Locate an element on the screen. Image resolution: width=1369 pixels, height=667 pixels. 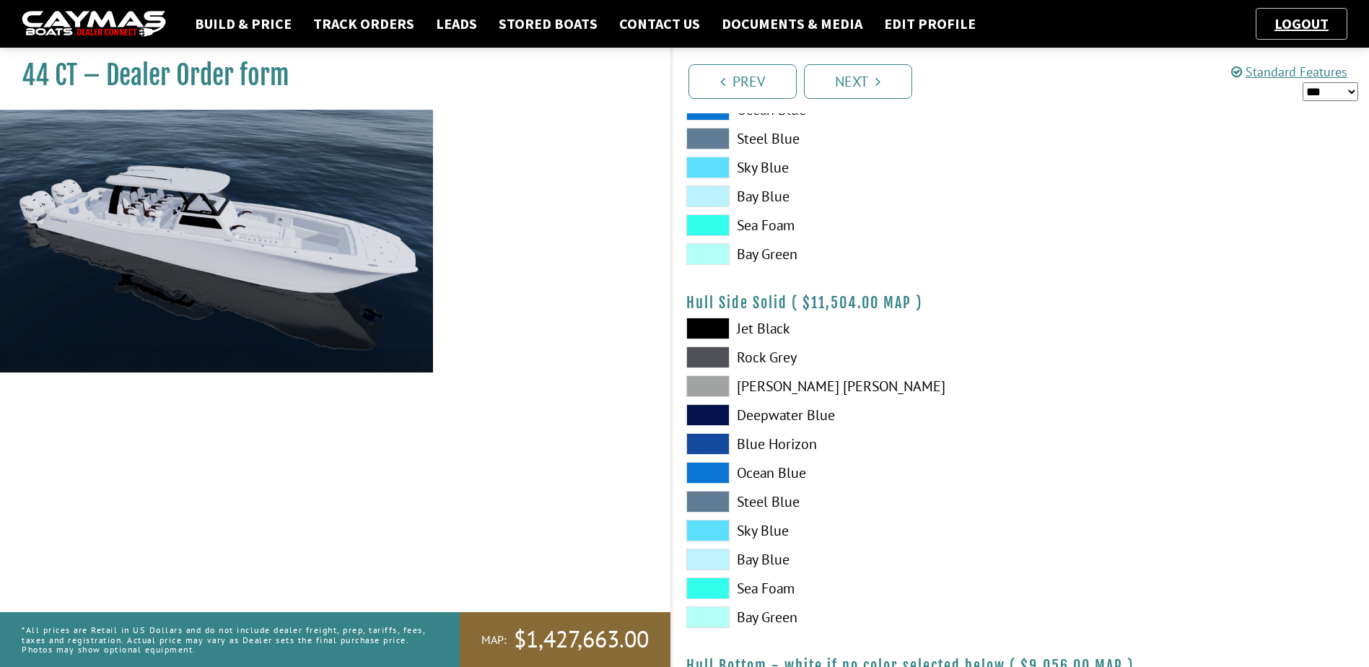
a: Documents & Media is located at coordinates (792, 24).